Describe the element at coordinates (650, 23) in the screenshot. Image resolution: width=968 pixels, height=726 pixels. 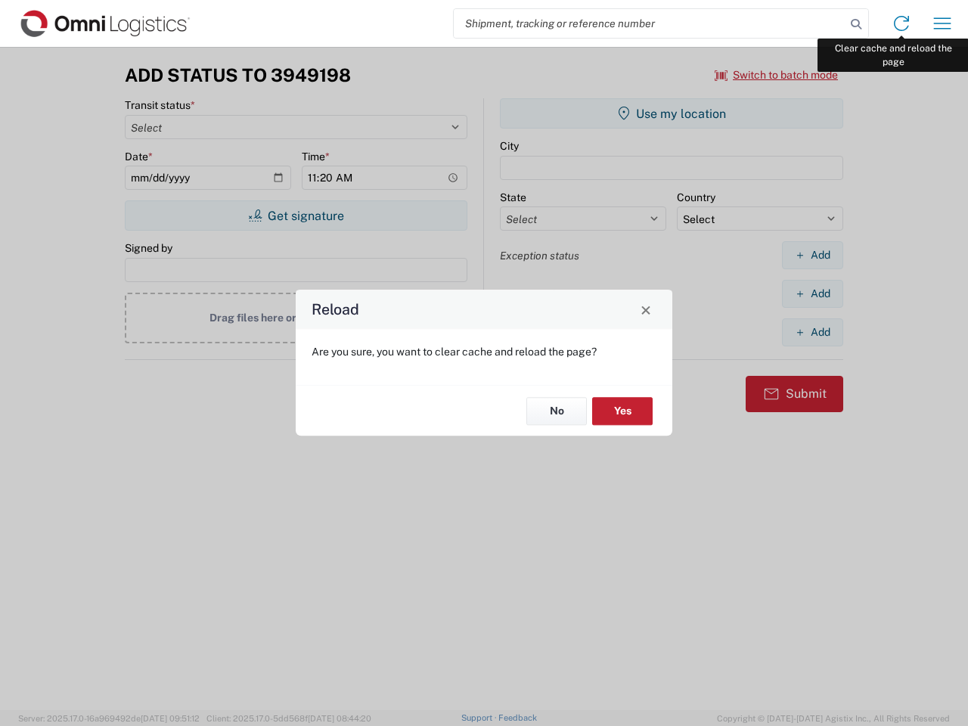
I see `input: Shipment, tracking or reference number` at that location.